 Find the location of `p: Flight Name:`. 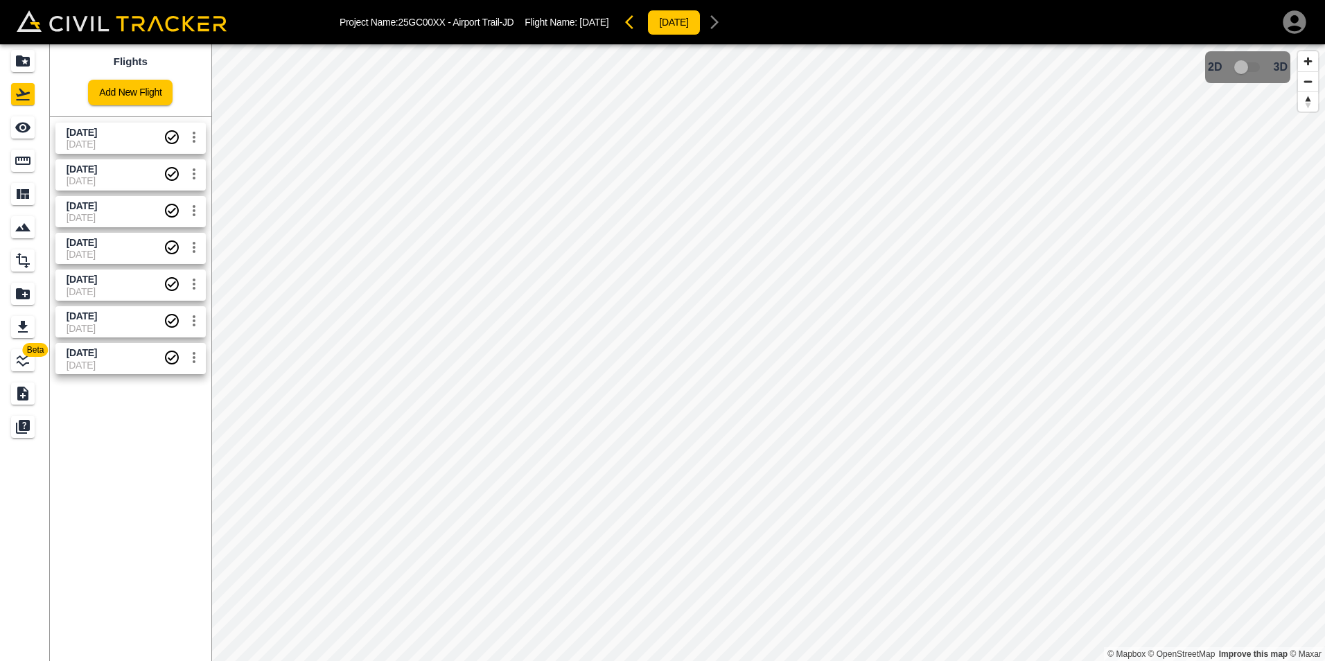

p: Flight Name: is located at coordinates (566, 22).